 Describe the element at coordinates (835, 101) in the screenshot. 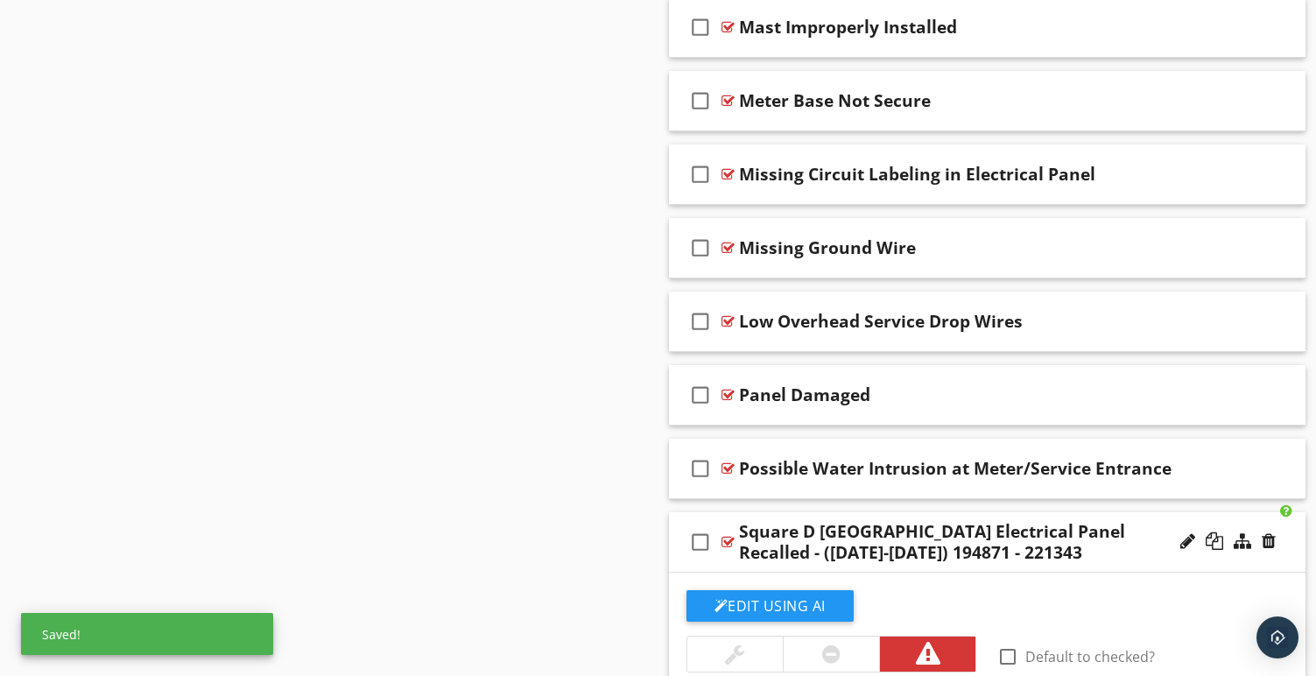

I see `div: Meter Base Not Secure` at that location.